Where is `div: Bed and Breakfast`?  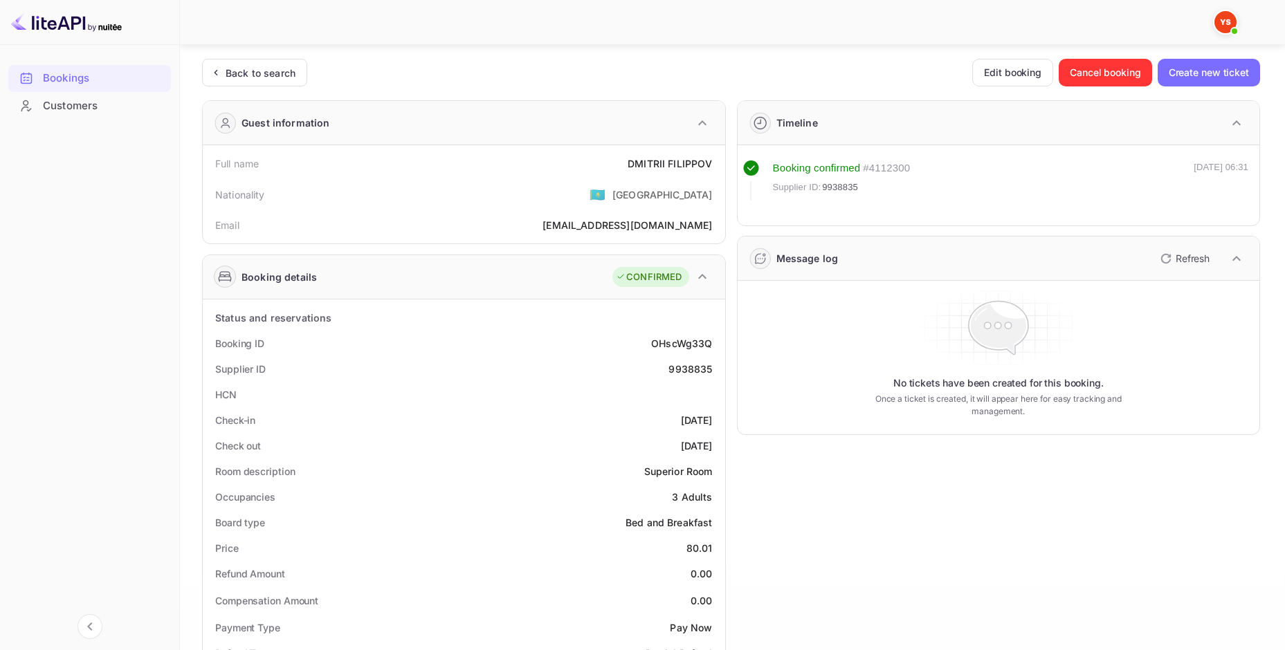 div: Bed and Breakfast is located at coordinates (669, 522).